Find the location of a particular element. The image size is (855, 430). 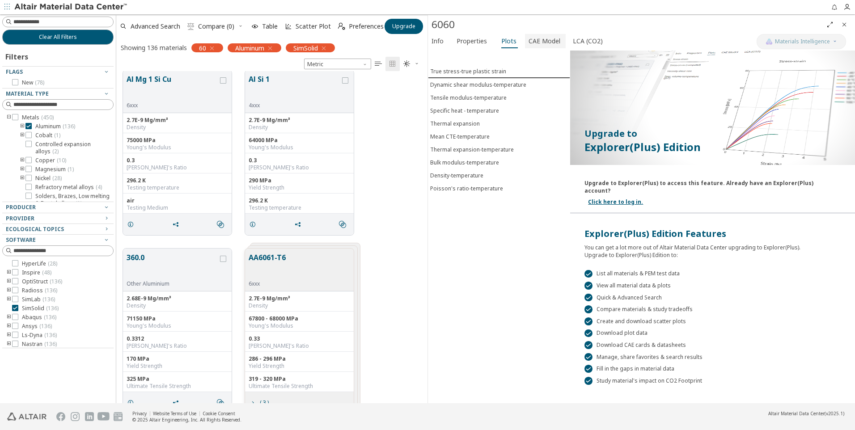

div: 64000 MPa is located at coordinates (299, 140).